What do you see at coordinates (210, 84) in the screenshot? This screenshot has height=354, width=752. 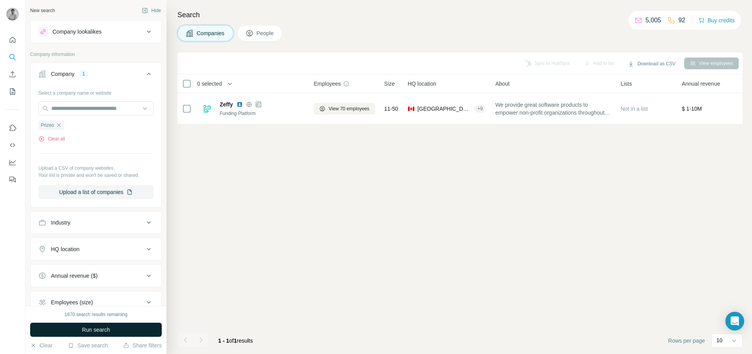 I see `span: 0 selected` at bounding box center [210, 84].